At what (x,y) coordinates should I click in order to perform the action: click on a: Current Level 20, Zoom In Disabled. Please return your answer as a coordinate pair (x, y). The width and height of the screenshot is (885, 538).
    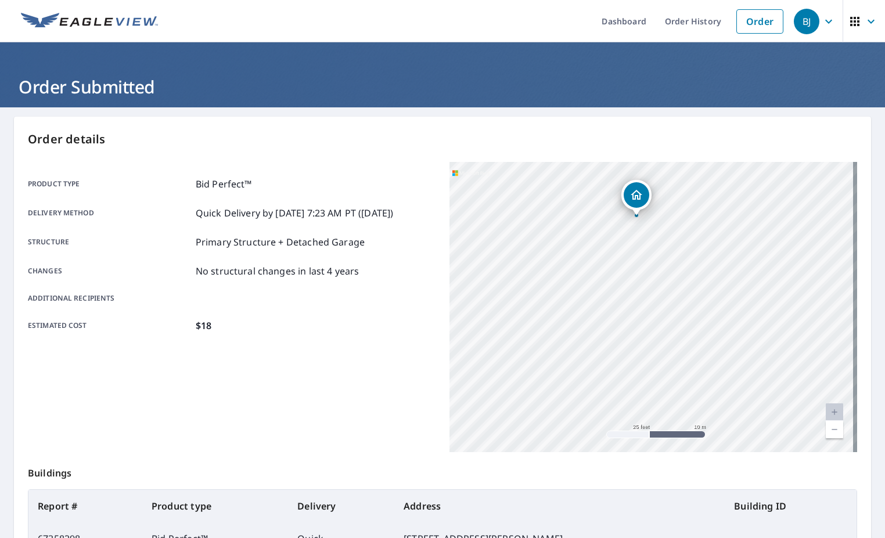
    Looking at the image, I should click on (834, 412).